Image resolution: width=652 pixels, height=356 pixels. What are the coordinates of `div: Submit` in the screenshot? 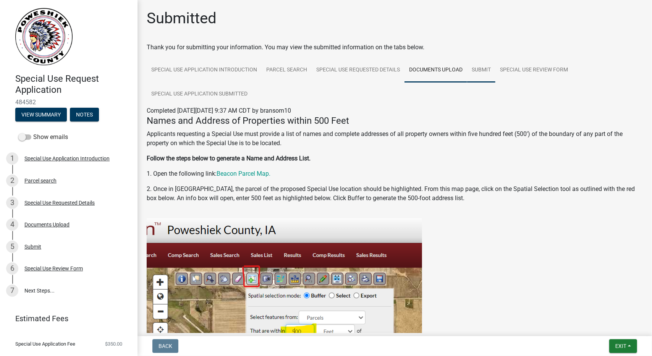 It's located at (33, 247).